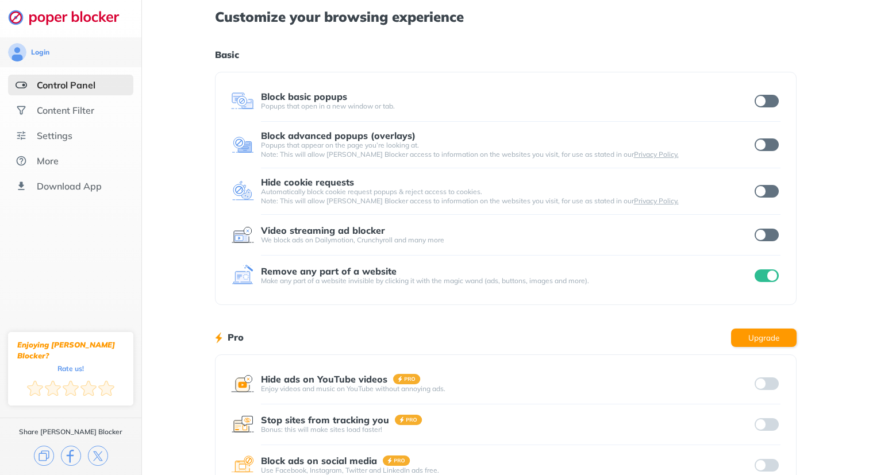 Image resolution: width=869 pixels, height=475 pixels. I want to click on div: Enjoy videos and music on YouTube without annoying ads., so click(506, 389).